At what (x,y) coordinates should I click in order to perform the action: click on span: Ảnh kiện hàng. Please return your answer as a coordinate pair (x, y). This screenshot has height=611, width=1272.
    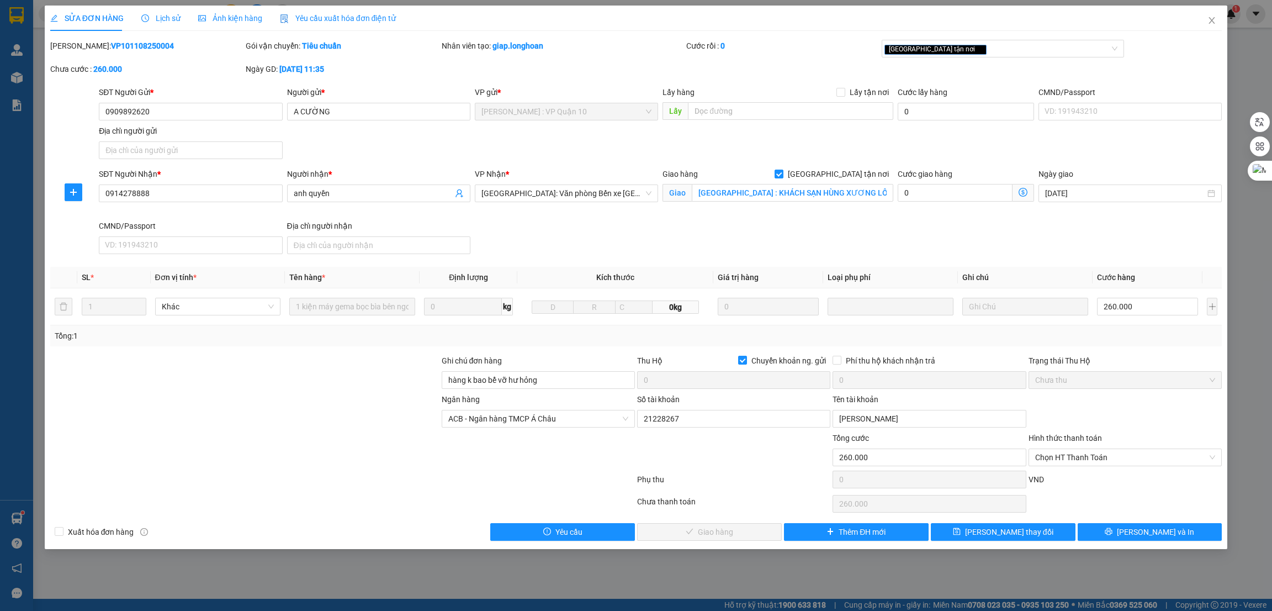
    Looking at the image, I should click on (230, 18).